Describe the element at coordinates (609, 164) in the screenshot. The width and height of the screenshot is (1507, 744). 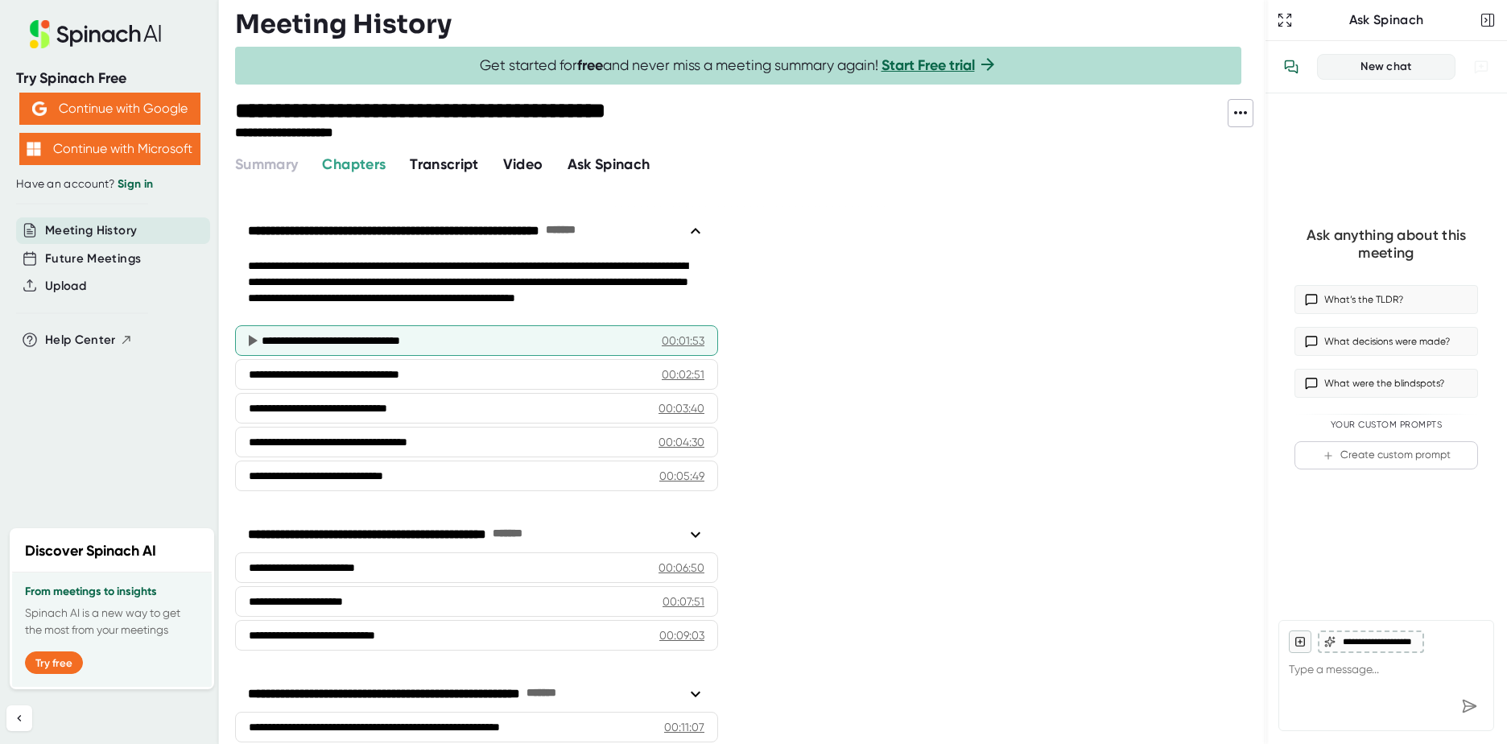
I see `button: Ask Spinach` at that location.